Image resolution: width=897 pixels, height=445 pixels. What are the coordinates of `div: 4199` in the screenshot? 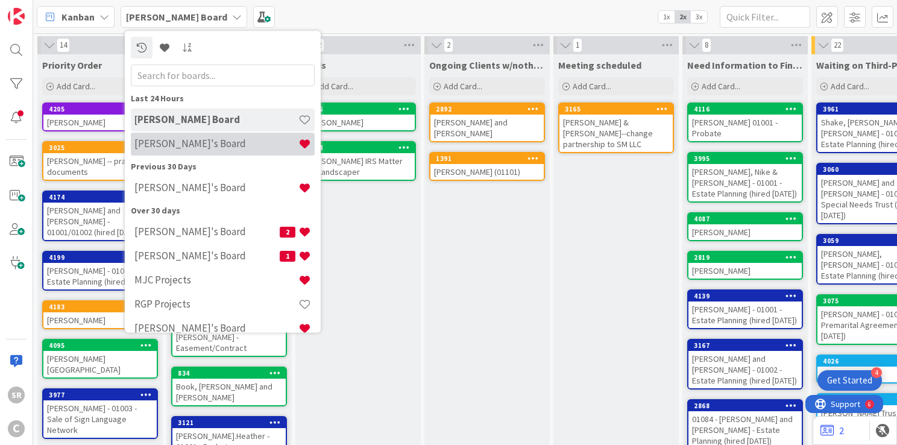 It's located at (103, 257).